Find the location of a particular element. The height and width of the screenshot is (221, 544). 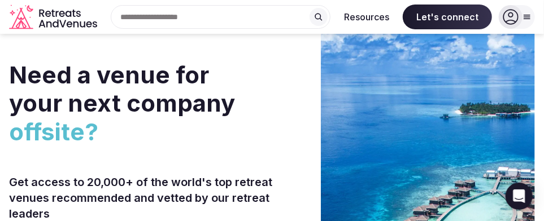

span: Let's connect is located at coordinates (447, 17).